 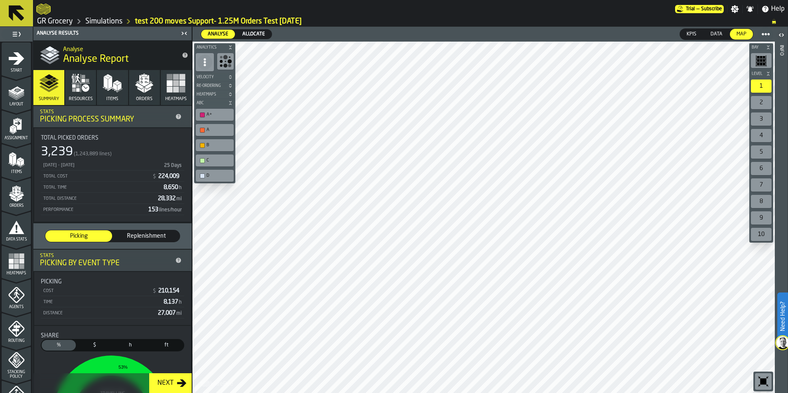 I want to click on span: Velocity, so click(x=211, y=77).